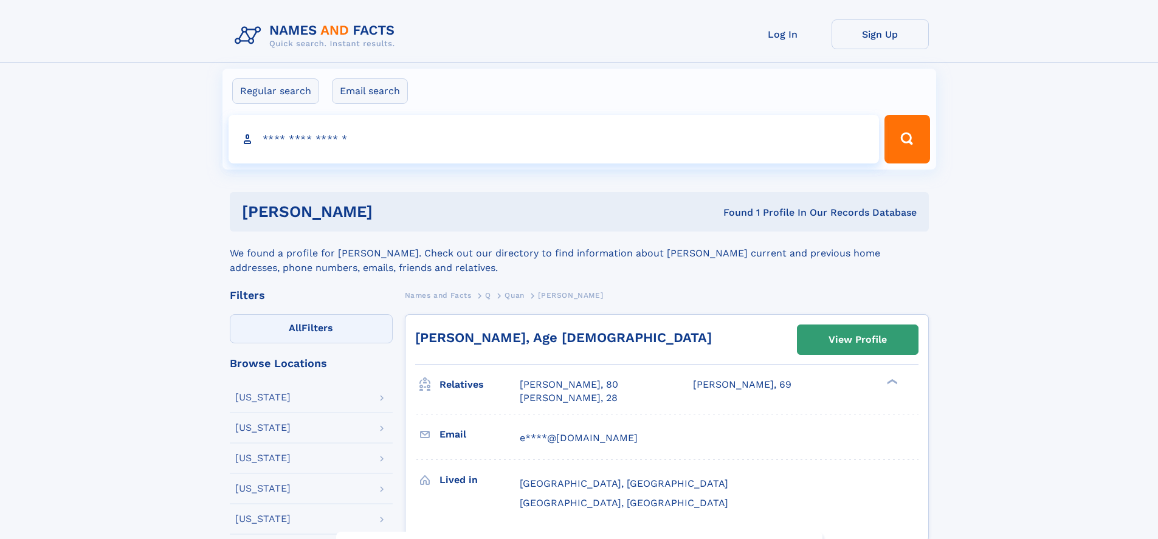 The width and height of the screenshot is (1158, 539). I want to click on h3: Email, so click(479, 434).